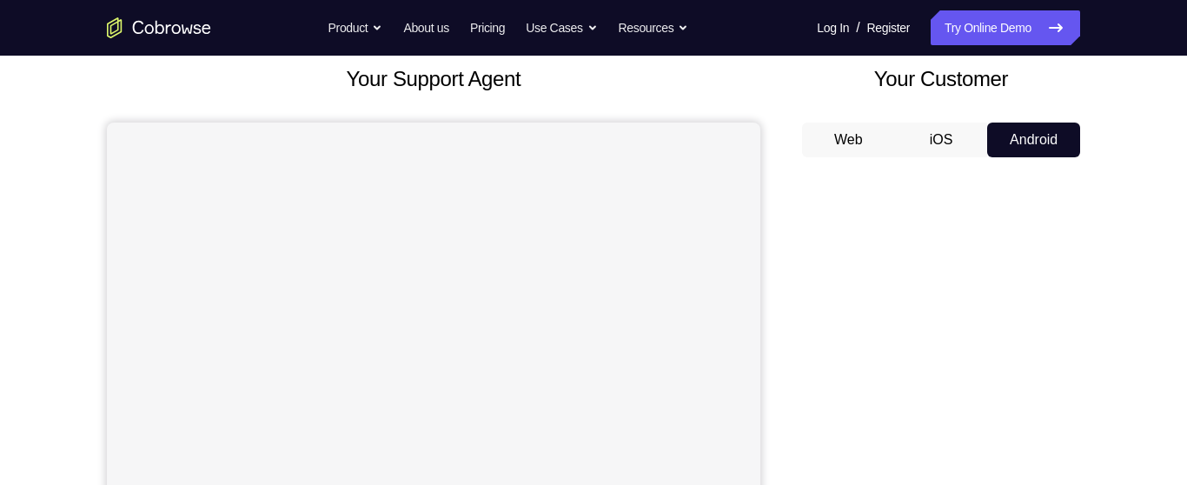 This screenshot has width=1187, height=485. Describe the element at coordinates (653, 28) in the screenshot. I see `button: Resources` at that location.